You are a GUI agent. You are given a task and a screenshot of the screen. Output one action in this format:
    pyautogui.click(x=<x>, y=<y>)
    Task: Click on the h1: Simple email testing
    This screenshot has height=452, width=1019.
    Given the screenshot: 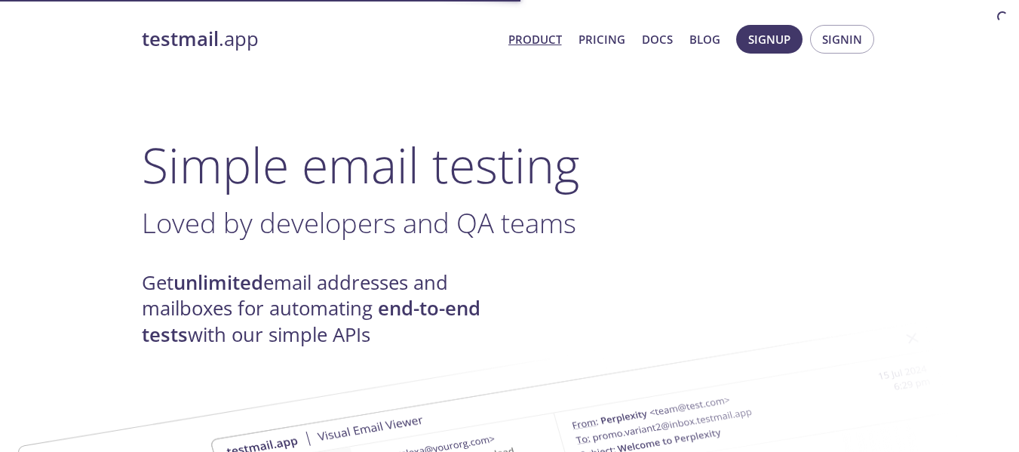 What is the action you would take?
    pyautogui.click(x=510, y=164)
    